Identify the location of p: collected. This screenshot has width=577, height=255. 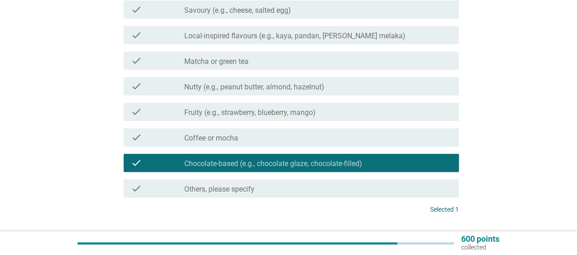
(480, 247).